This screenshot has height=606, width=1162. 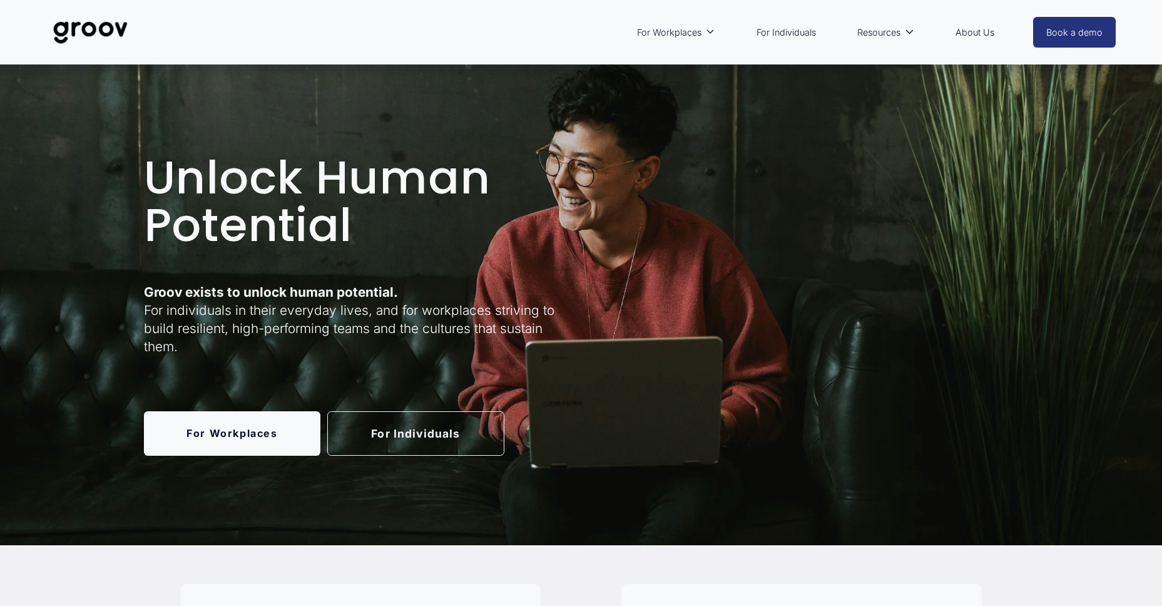 I want to click on a: For Workplaces, so click(x=232, y=433).